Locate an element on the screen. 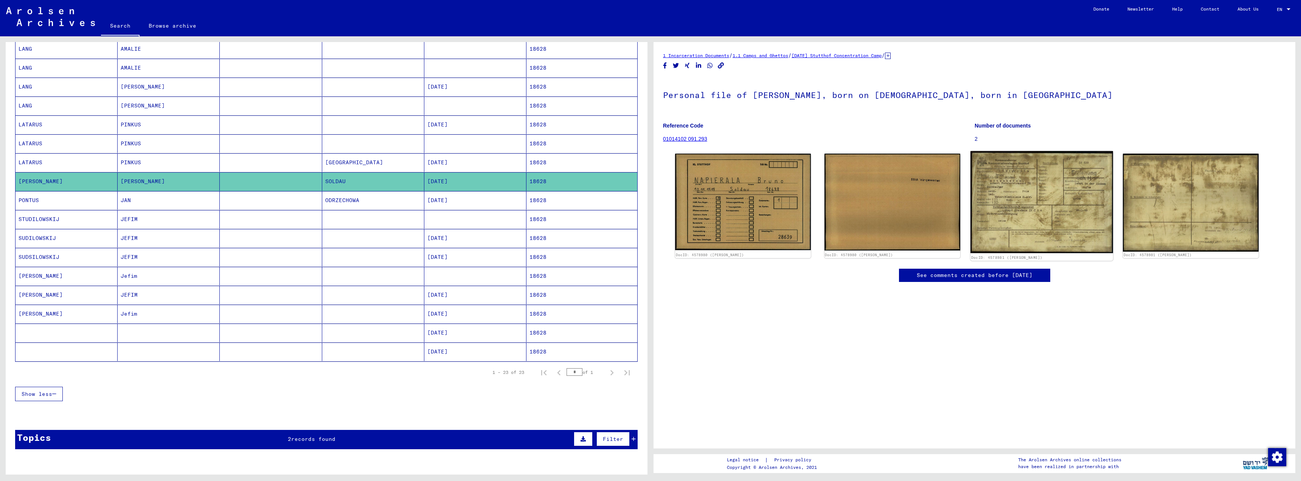  button: Share on Xing is located at coordinates (687, 65).